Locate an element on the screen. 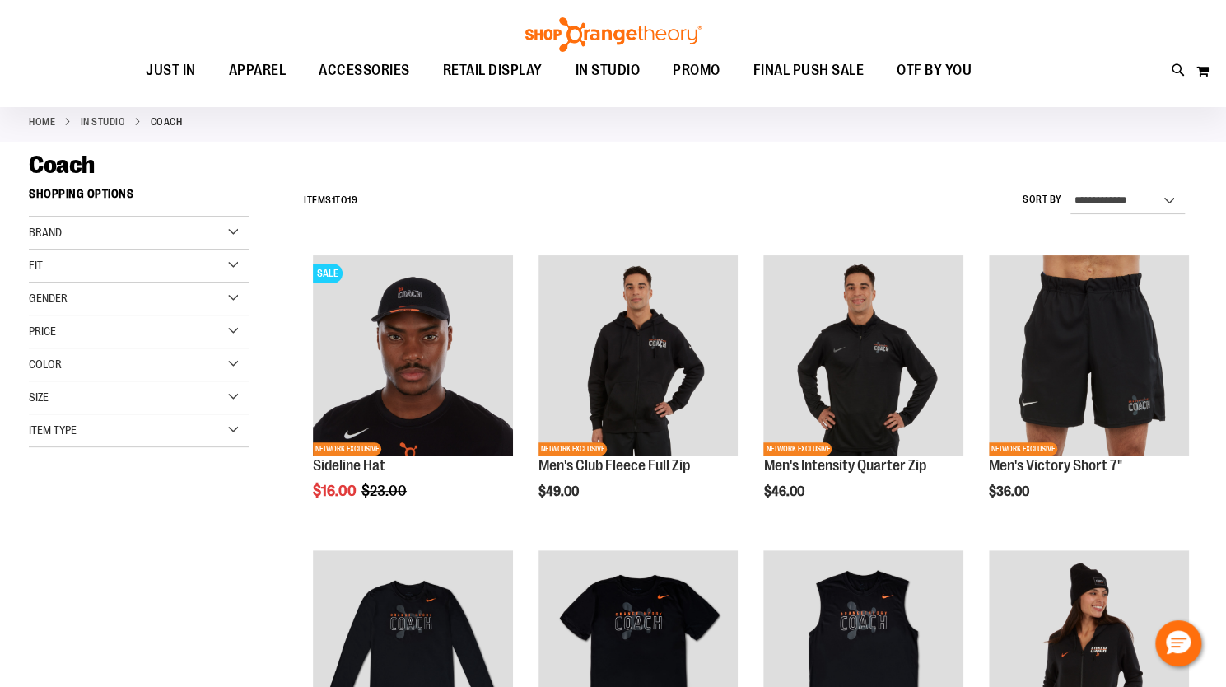  a: OTF Mens Coach FA23 Intensity Quarter Zip - Black primary imageNETWORK EXCLUSIVE is located at coordinates (863, 357).